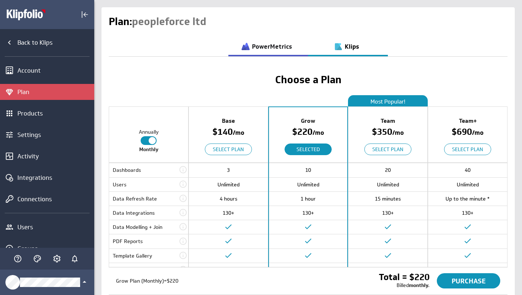 The image size is (522, 295). Describe the element at coordinates (55, 199) in the screenshot. I see `div: Connections` at that location.